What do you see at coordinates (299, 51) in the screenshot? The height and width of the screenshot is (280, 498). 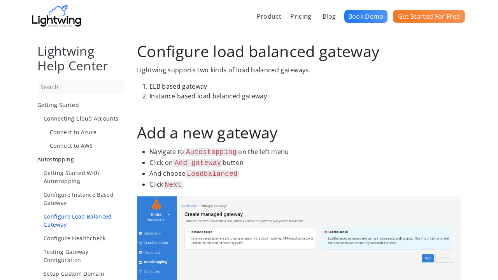 I see `h1: Configure load balanced gateway` at bounding box center [299, 51].